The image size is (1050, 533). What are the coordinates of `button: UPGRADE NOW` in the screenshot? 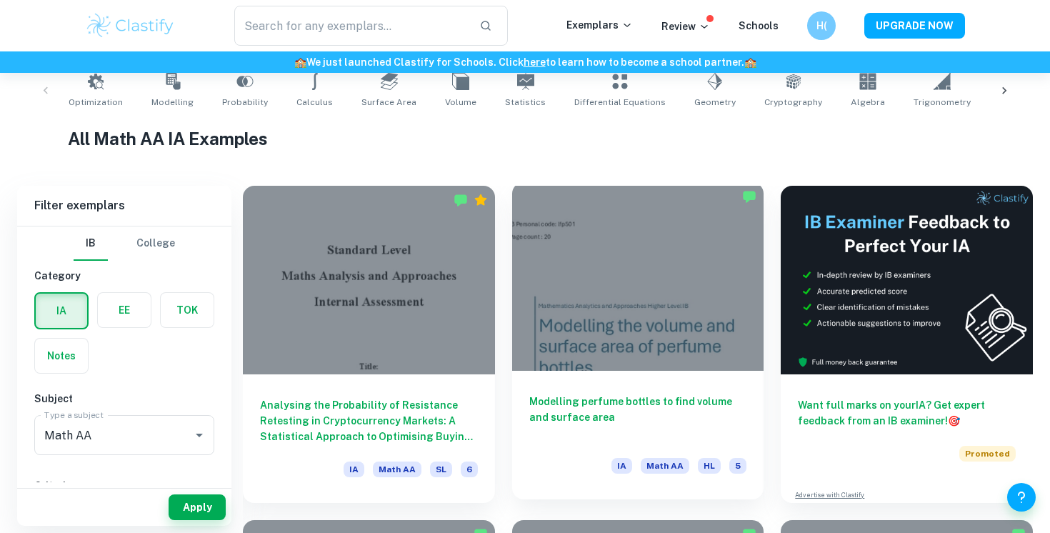 It's located at (914, 26).